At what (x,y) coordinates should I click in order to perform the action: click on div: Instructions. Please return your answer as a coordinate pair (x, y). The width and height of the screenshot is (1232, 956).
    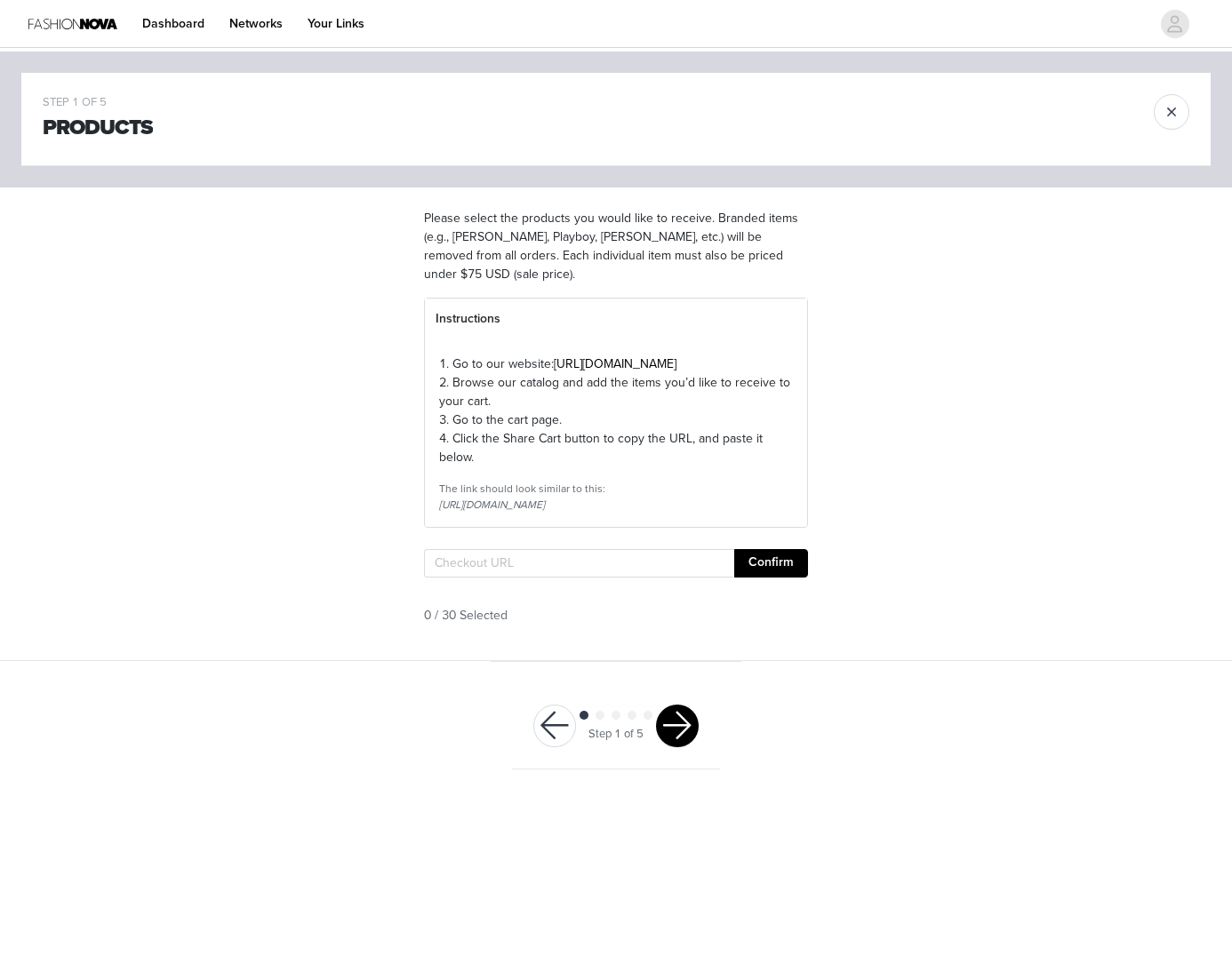
    Looking at the image, I should click on (616, 319).